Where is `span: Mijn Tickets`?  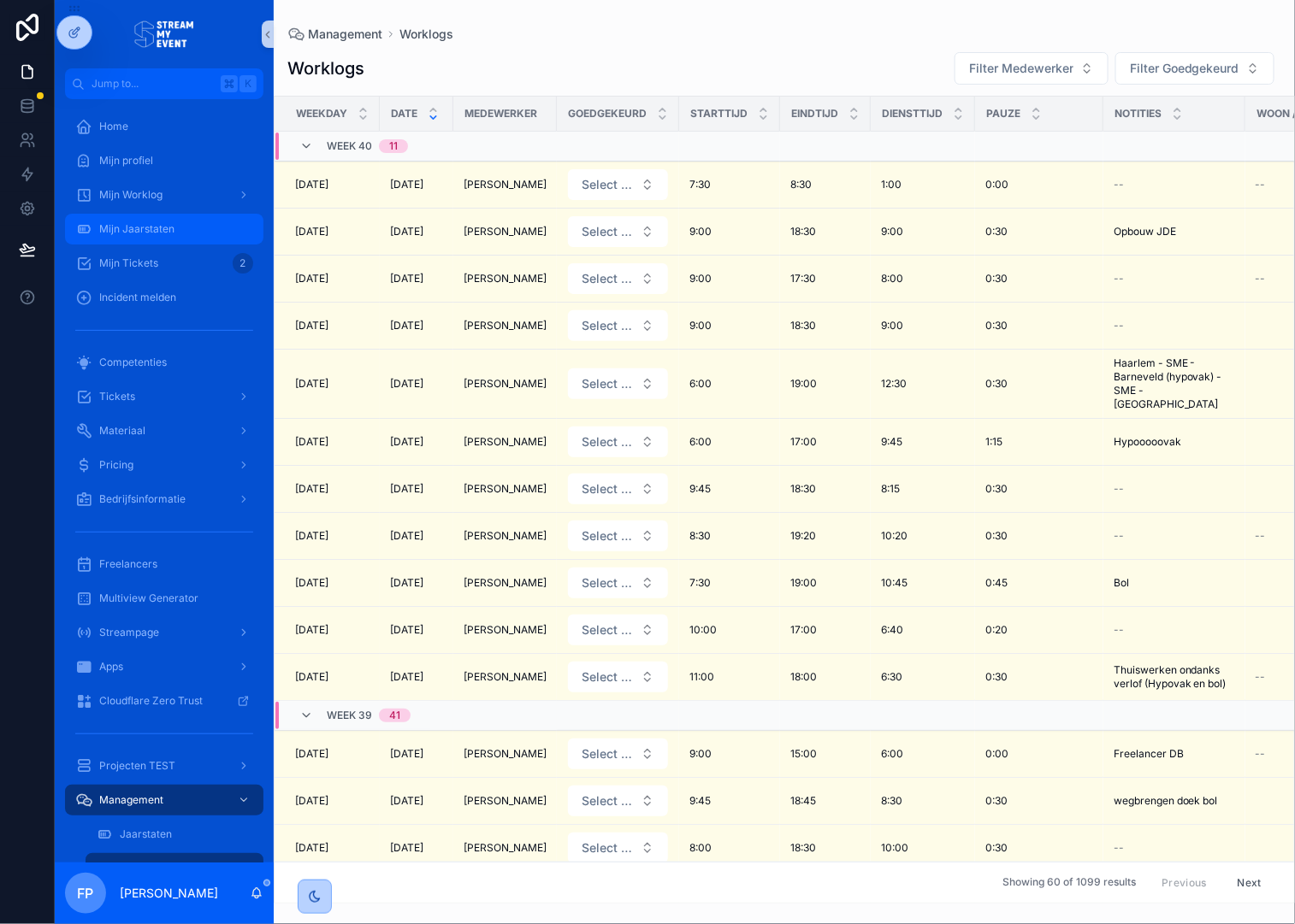
span: Mijn Tickets is located at coordinates (129, 264).